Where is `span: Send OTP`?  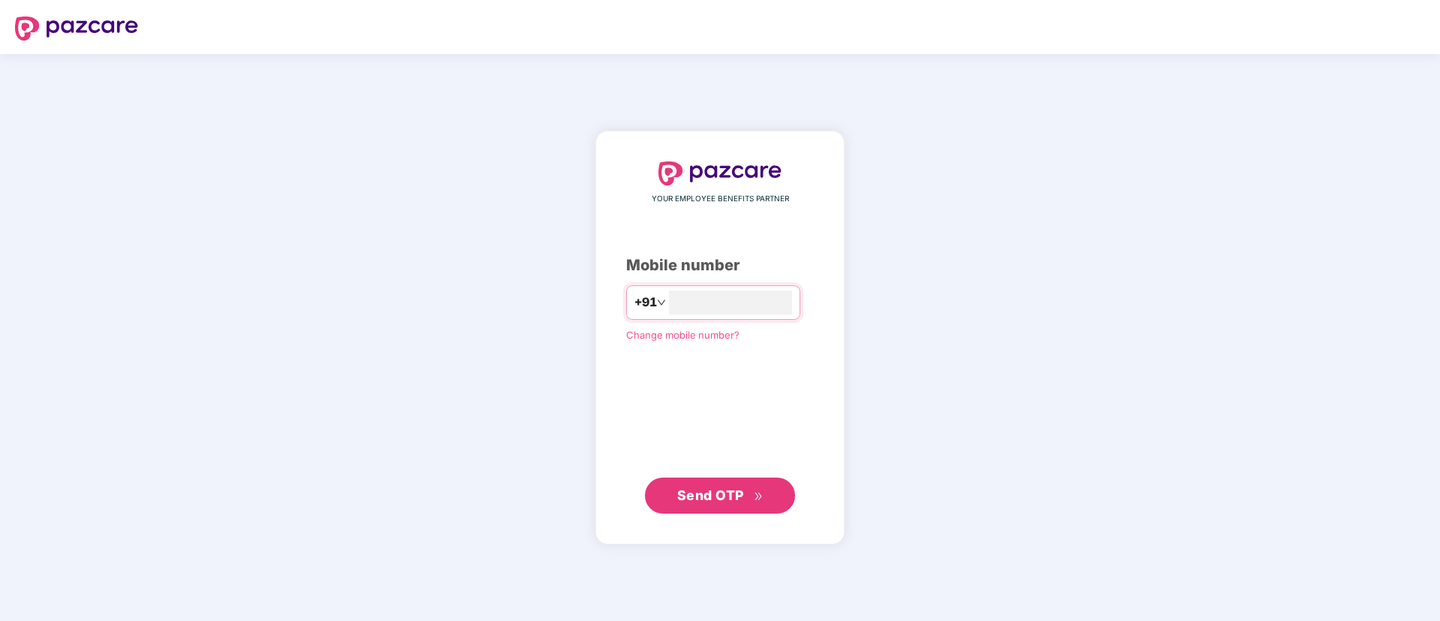
span: Send OTP is located at coordinates (710, 495).